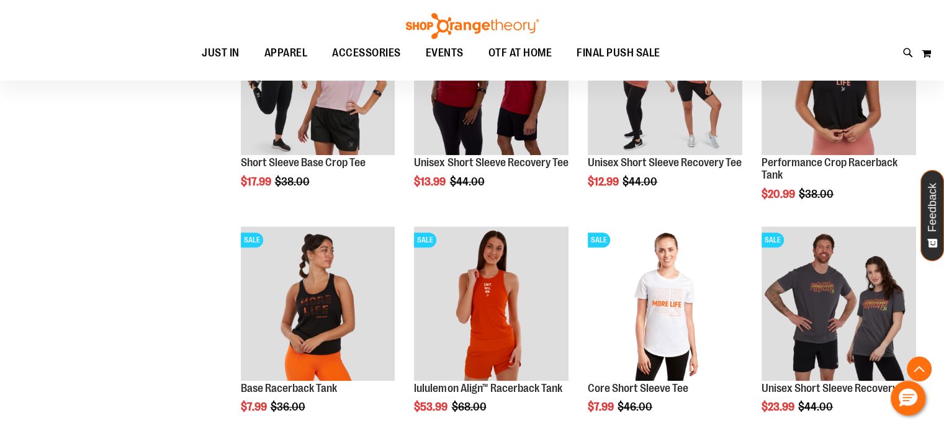 The width and height of the screenshot is (944, 431). What do you see at coordinates (220, 53) in the screenshot?
I see `span: JUST IN` at bounding box center [220, 53].